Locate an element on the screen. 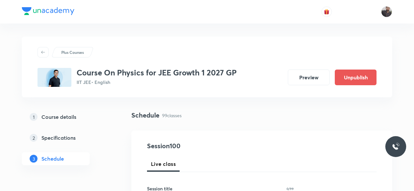 The image size is (414, 191). button: Preview is located at coordinates (308, 77).